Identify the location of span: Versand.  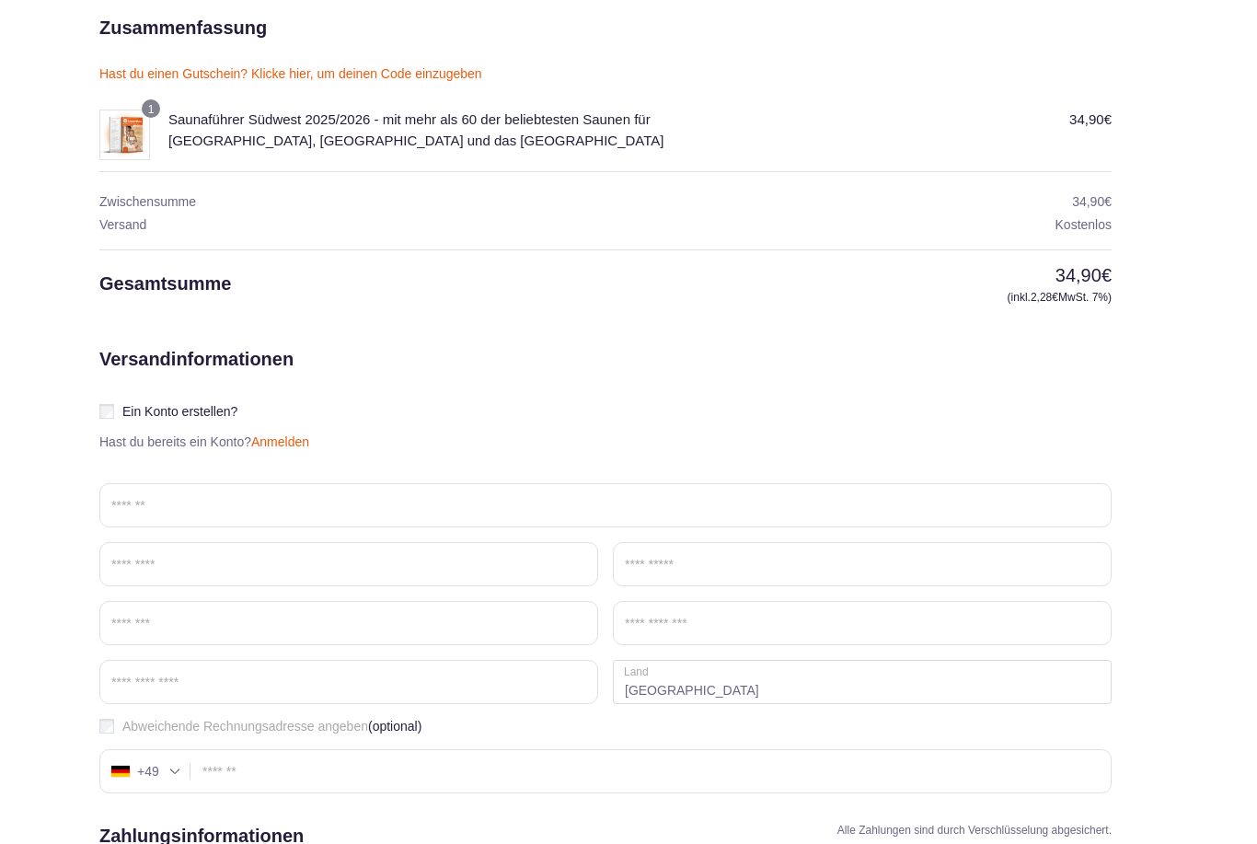
(122, 224).